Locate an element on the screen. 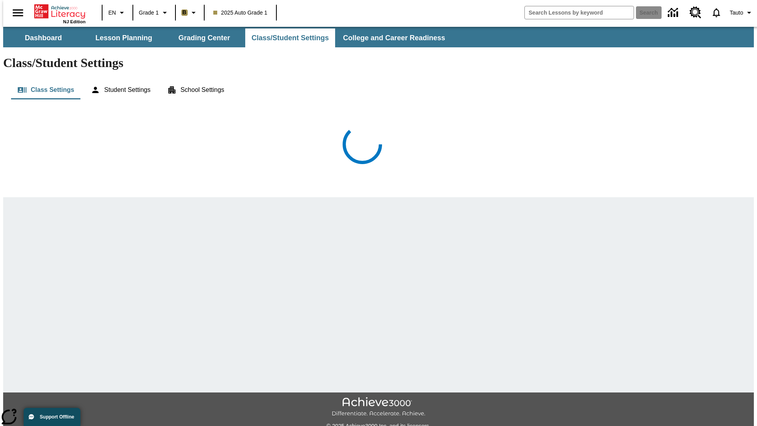 This screenshot has height=426, width=757. button: Class/Student Settings is located at coordinates (290, 38).